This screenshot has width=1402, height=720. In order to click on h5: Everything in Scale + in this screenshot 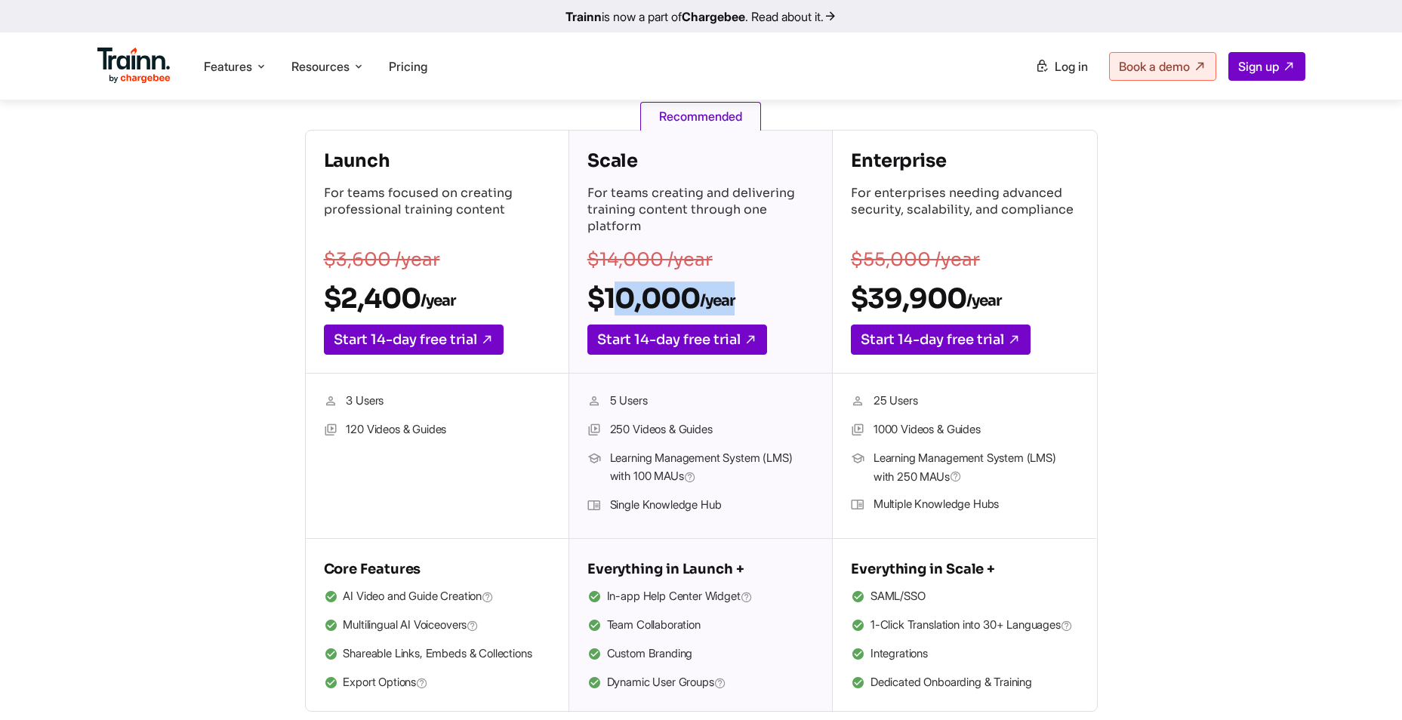, I will do `click(964, 569)`.